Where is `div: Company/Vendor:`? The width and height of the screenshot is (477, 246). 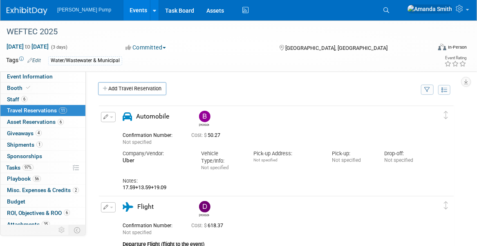 div: Company/Vendor: is located at coordinates (156, 154).